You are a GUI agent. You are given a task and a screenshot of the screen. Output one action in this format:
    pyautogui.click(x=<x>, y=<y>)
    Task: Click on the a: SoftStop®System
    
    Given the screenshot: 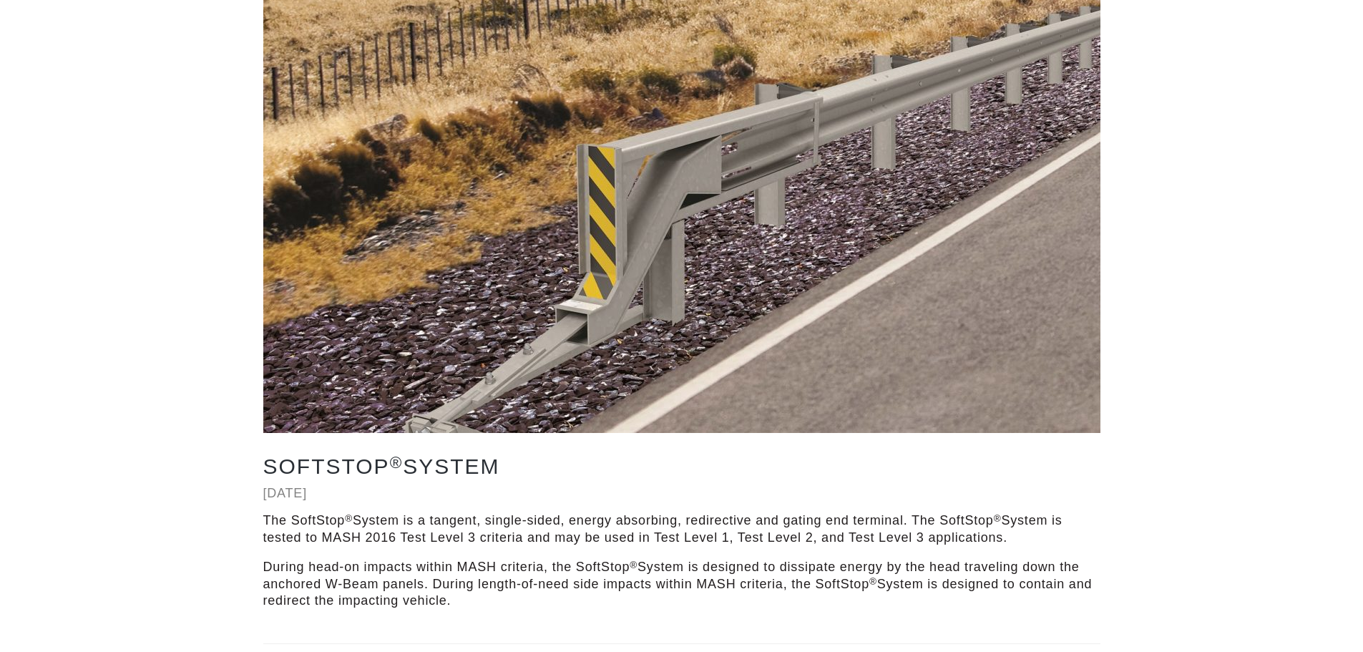 What is the action you would take?
    pyautogui.click(x=381, y=466)
    